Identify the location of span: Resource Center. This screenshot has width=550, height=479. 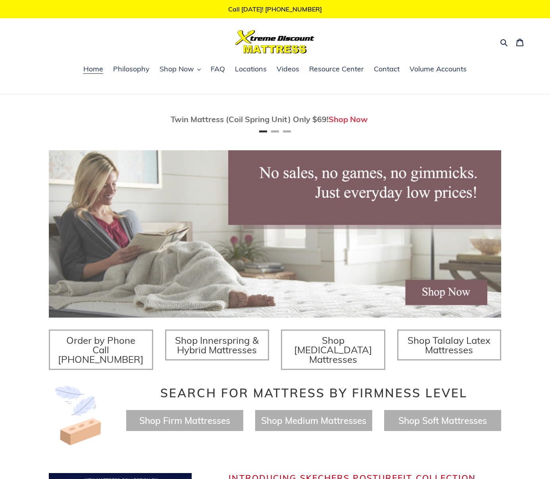
(336, 69).